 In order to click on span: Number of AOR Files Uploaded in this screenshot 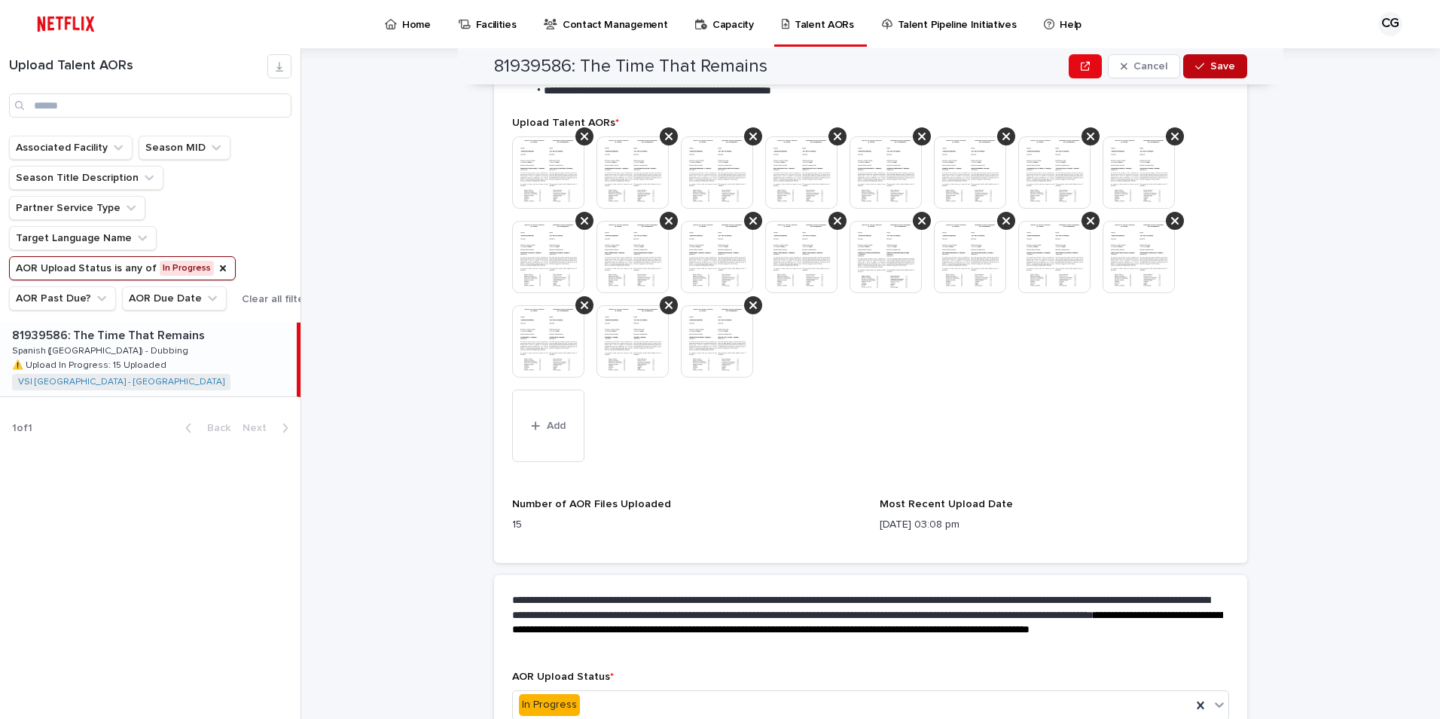, I will do `click(591, 504)`.